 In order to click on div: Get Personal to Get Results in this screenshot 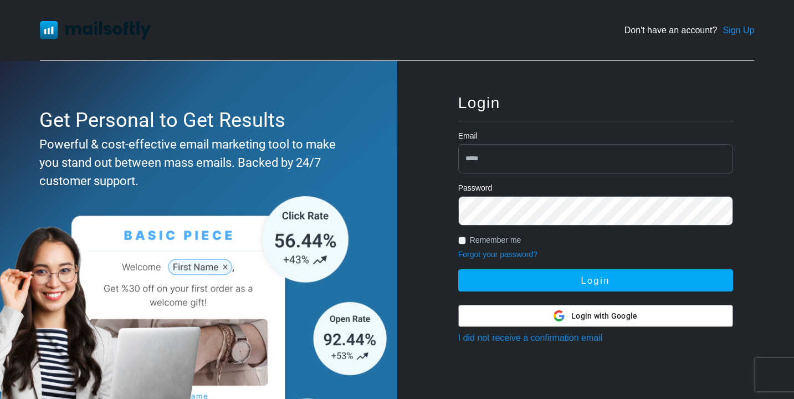, I will do `click(196, 120)`.